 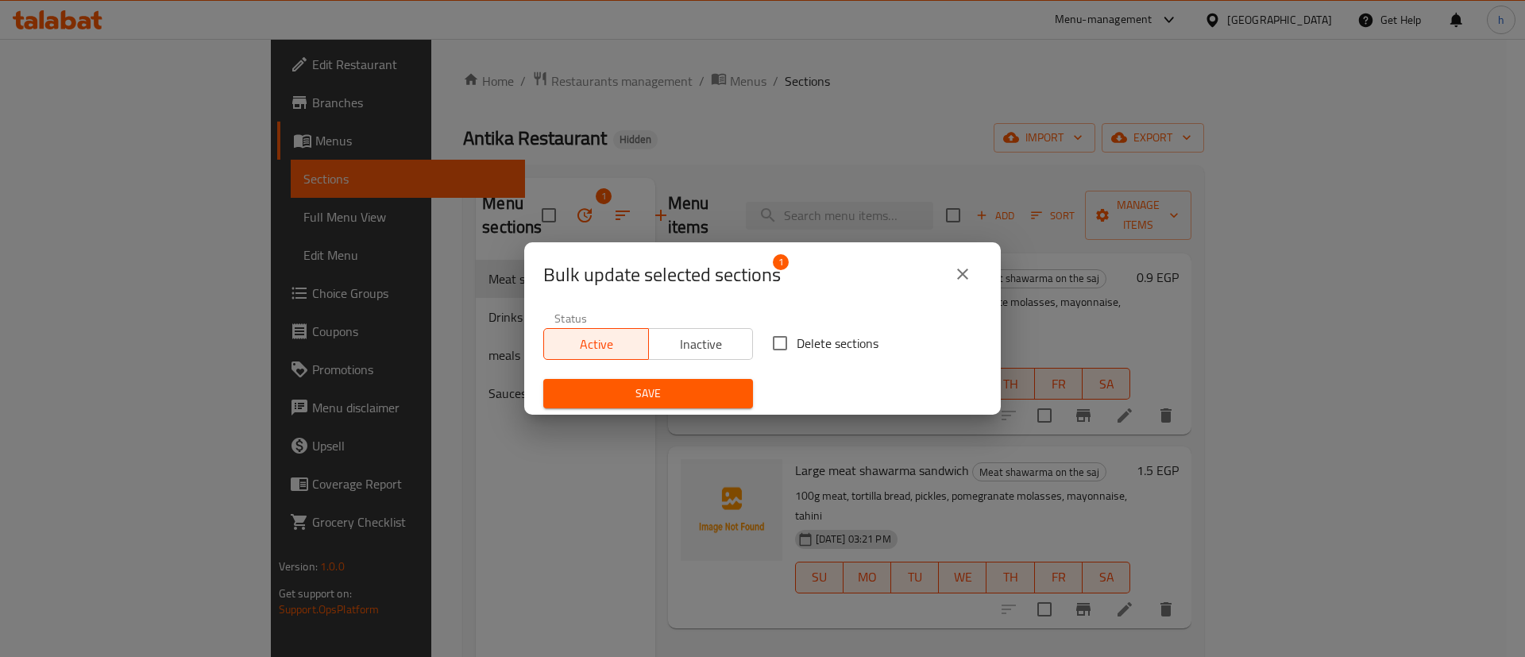 What do you see at coordinates (596, 344) in the screenshot?
I see `button: Active` at bounding box center [596, 344].